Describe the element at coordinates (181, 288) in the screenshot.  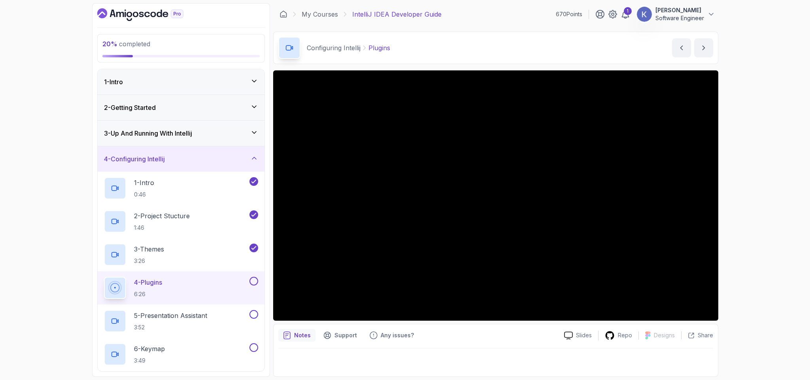
I see `button: 4-Plugins6:26` at that location.